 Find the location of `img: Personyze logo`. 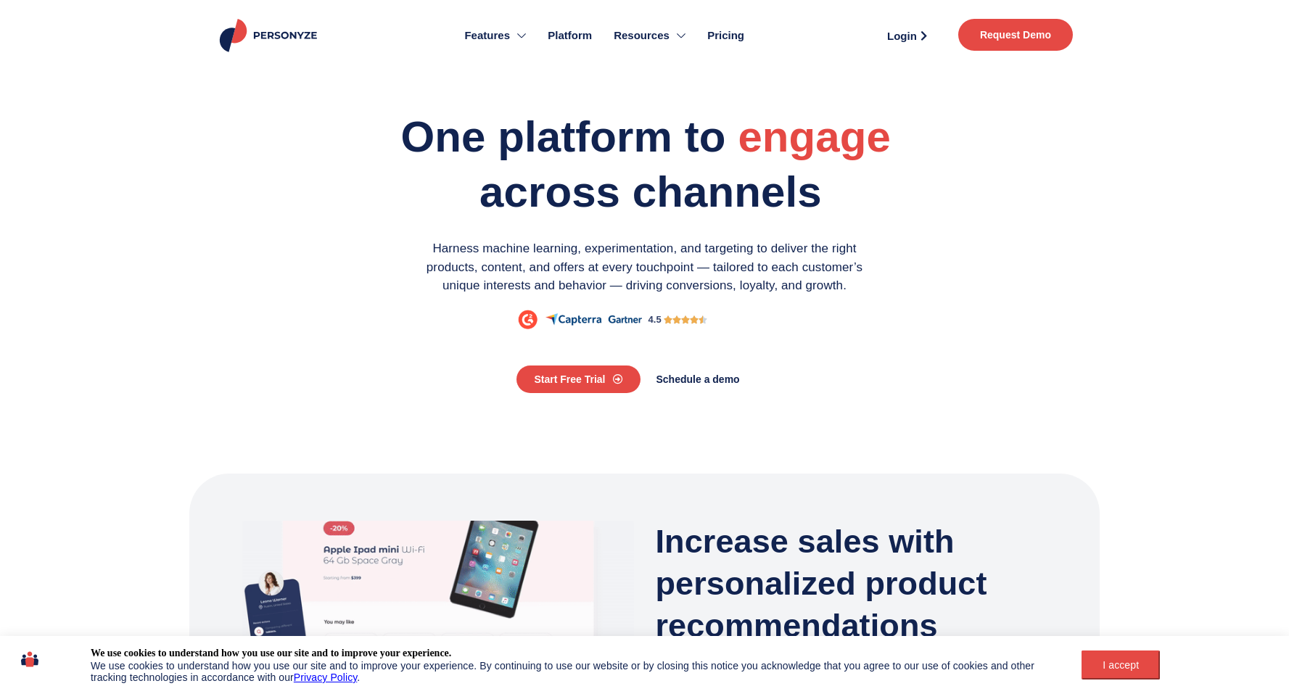

img: Personyze logo is located at coordinates (270, 36).